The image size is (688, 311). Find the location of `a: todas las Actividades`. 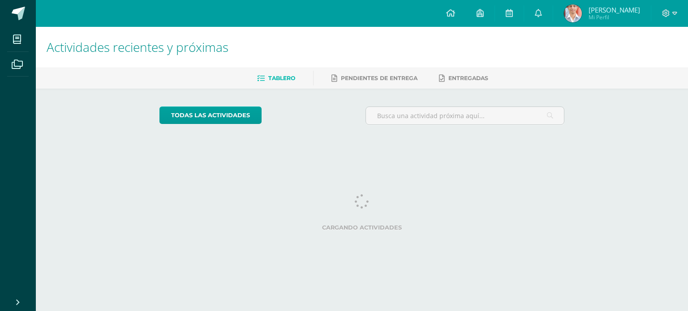

a: todas las Actividades is located at coordinates (211, 115).